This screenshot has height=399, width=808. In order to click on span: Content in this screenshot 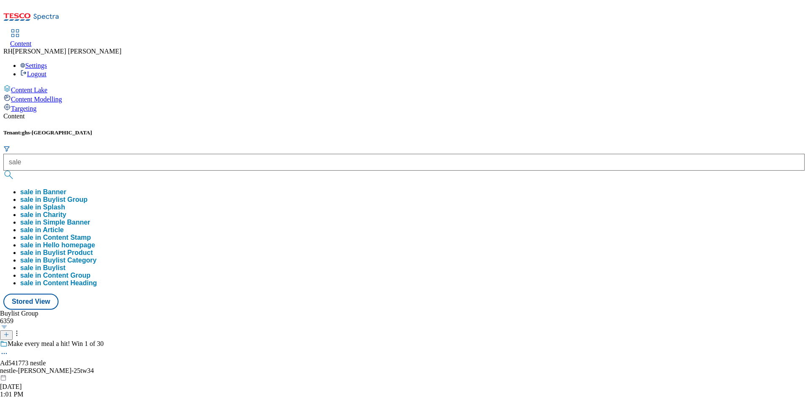, I will do `click(21, 43)`.